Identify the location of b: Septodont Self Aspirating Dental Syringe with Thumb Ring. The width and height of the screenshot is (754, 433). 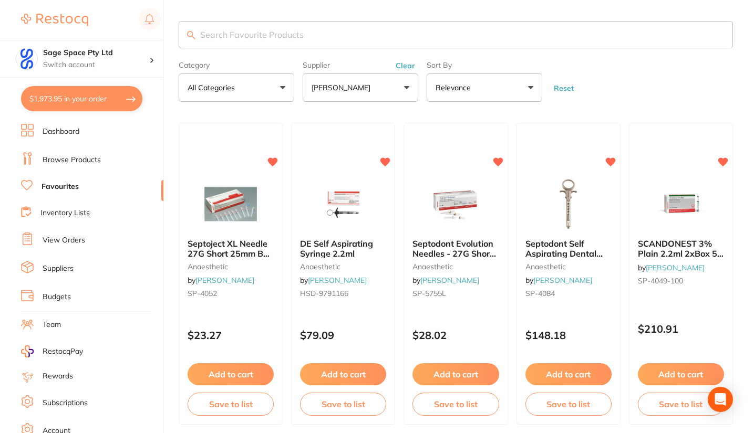
(568, 249).